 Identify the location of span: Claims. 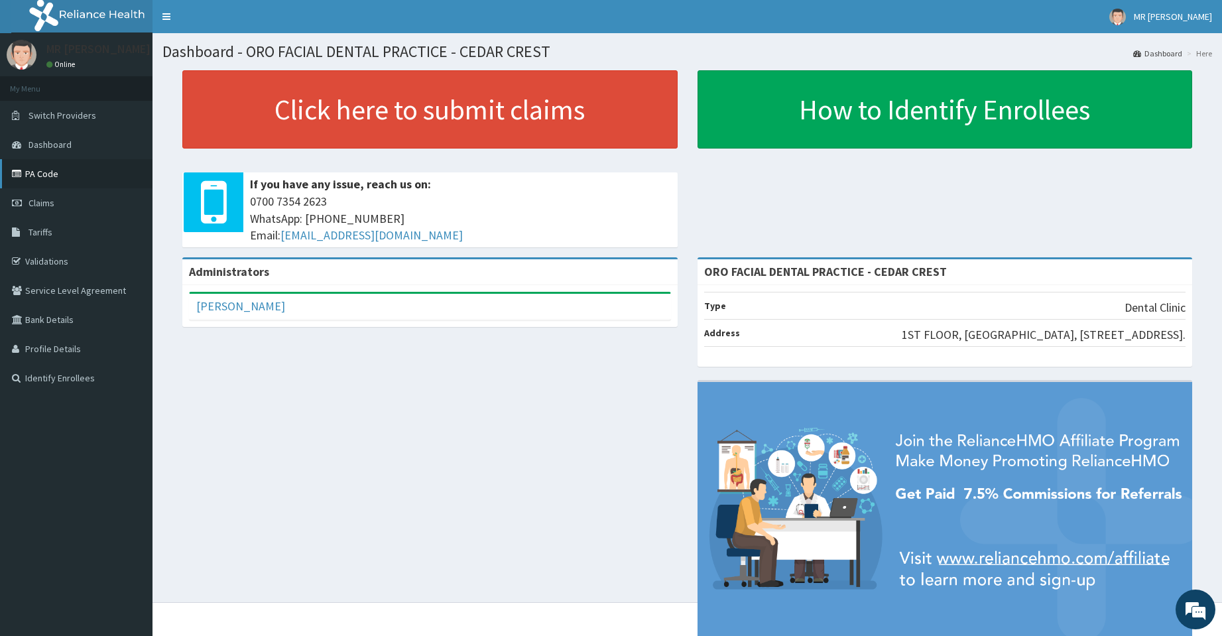
(41, 203).